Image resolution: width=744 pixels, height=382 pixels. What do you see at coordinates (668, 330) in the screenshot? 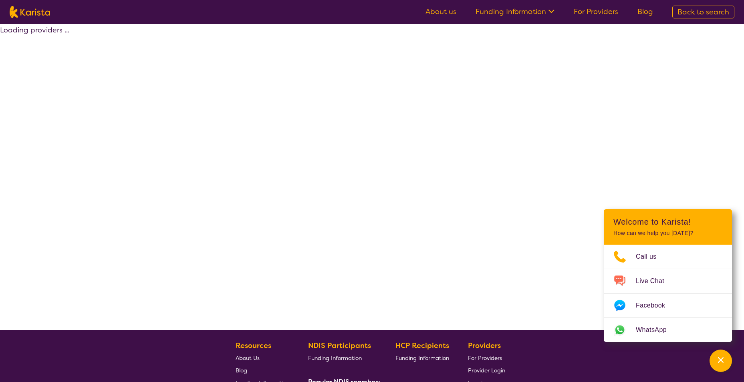
I see `a: Web link opens in a new tab.` at bounding box center [668, 330].